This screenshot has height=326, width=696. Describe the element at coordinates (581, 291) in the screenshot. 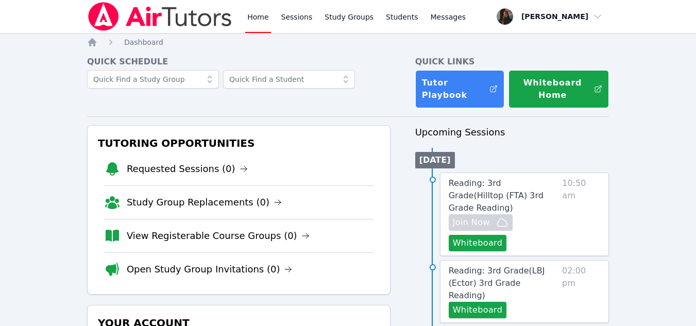

I see `span: 02:00 pm` at that location.